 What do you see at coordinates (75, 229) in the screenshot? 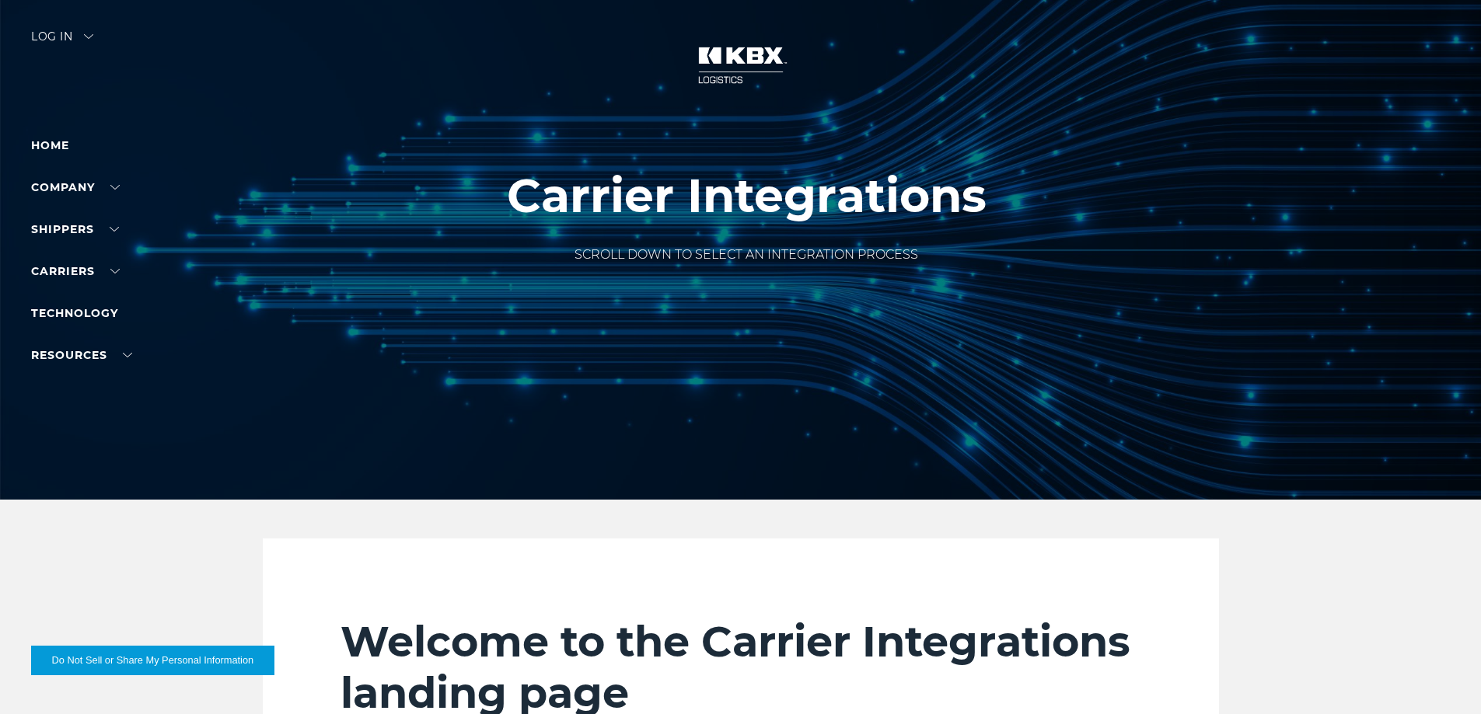
I see `a: SHIPPERS` at bounding box center [75, 229].